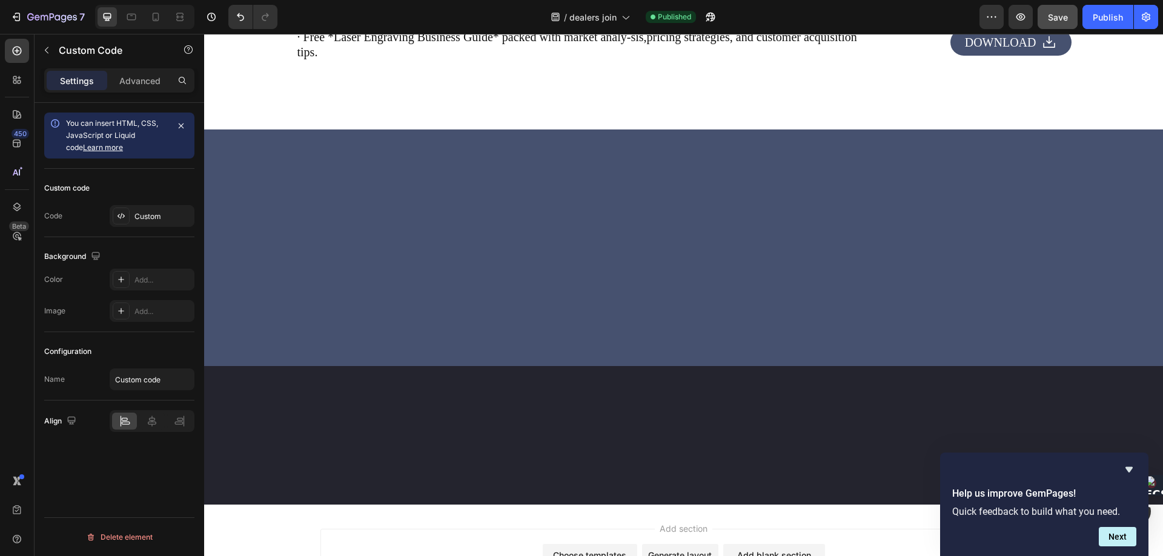  Describe the element at coordinates (20, 134) in the screenshot. I see `div: 450` at that location.